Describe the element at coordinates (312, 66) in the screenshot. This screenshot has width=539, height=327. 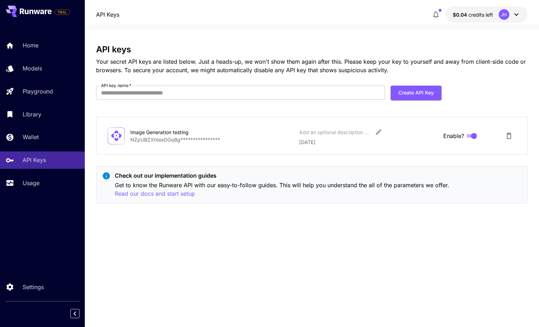
I see `p: Your secret API keys are listed below. Just a heads-up, we won't show them again after this. Plea...` at that location.